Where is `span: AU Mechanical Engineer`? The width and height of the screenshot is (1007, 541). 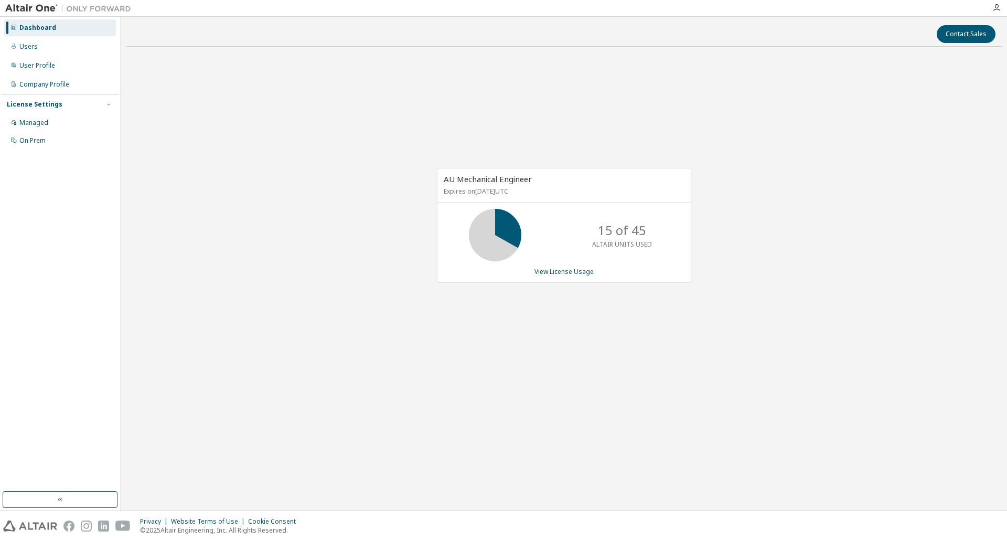
span: AU Mechanical Engineer is located at coordinates (488, 179).